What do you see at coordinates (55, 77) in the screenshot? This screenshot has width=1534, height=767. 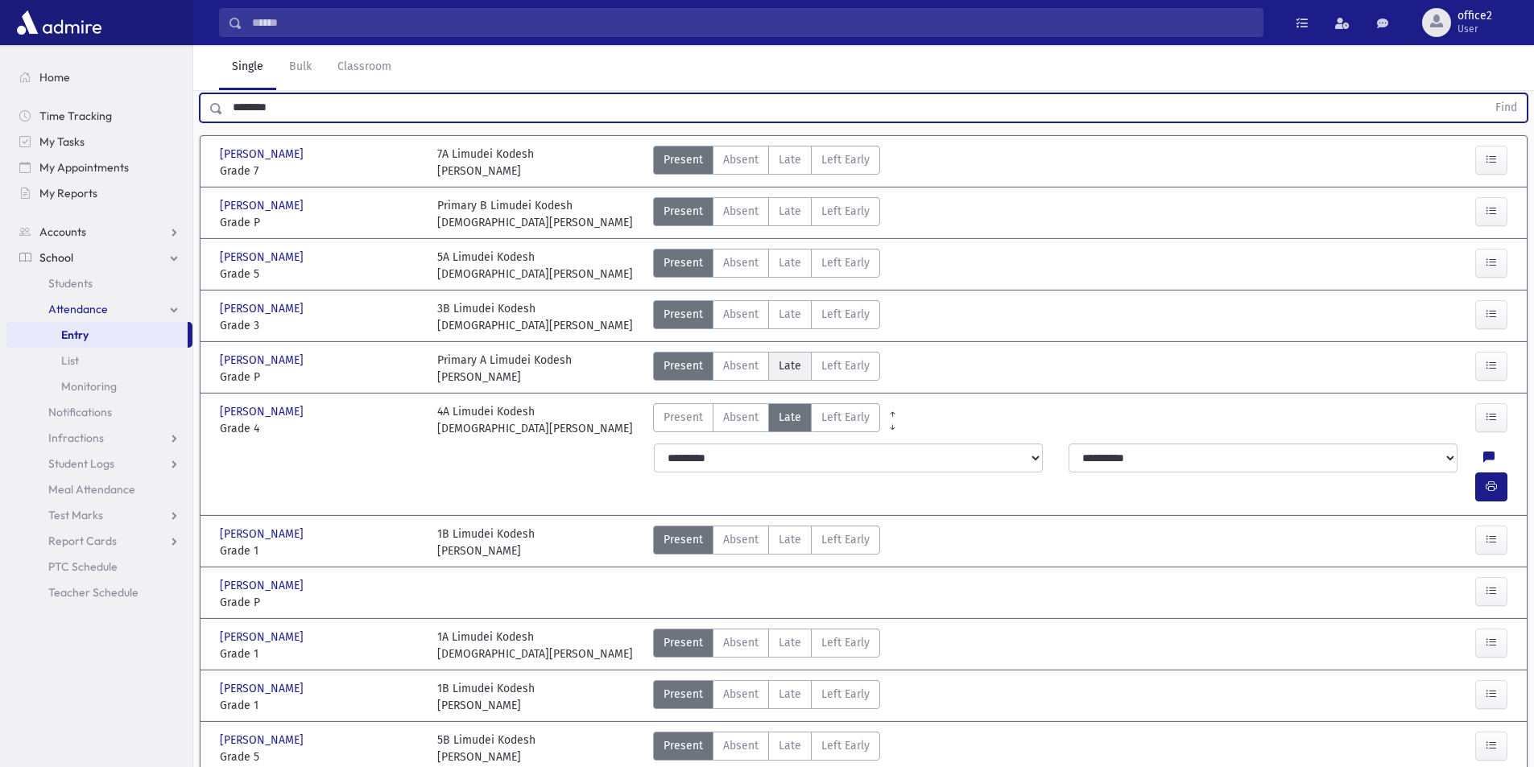 I see `span: Home` at bounding box center [55, 77].